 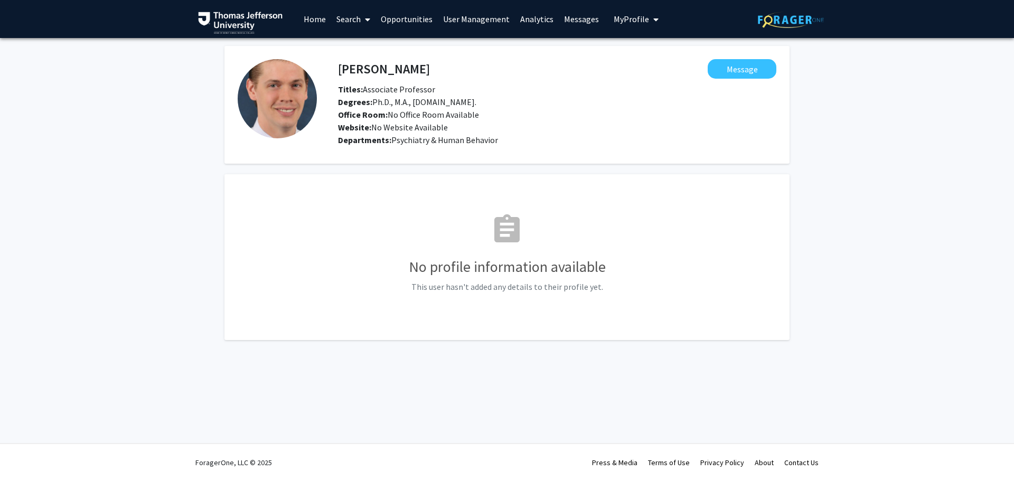 What do you see at coordinates (364, 140) in the screenshot?
I see `b: Departments:` at bounding box center [364, 140].